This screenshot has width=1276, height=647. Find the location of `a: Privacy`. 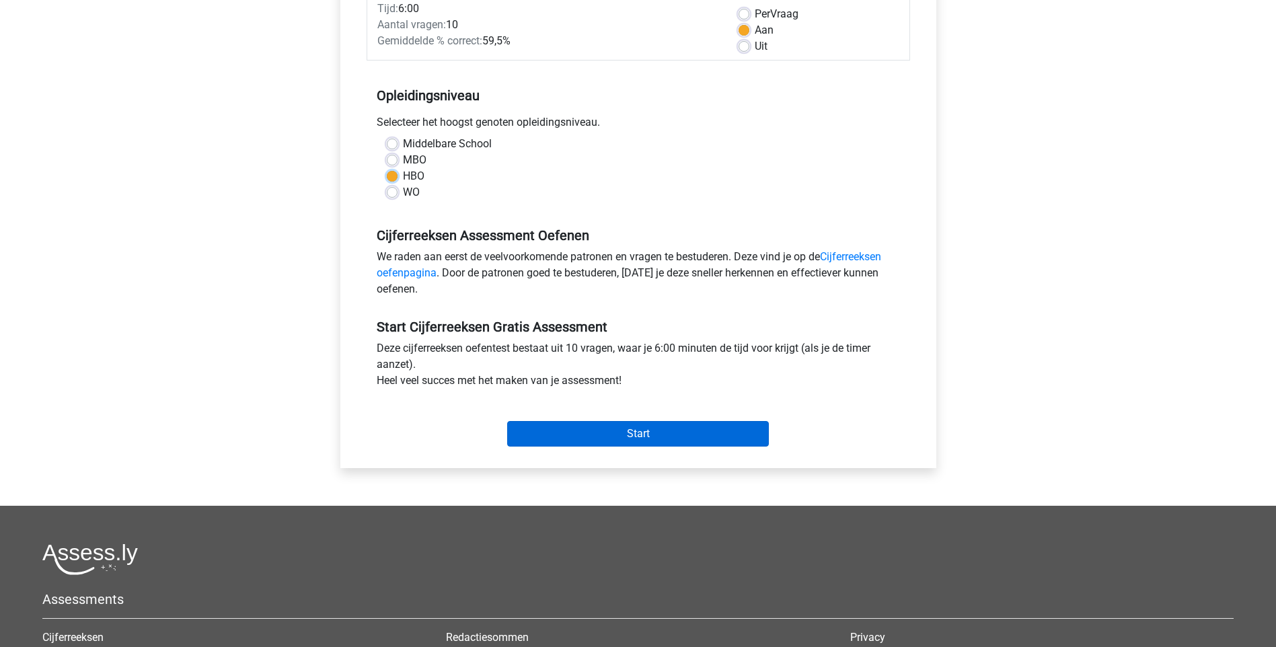

a: Privacy is located at coordinates (868, 637).